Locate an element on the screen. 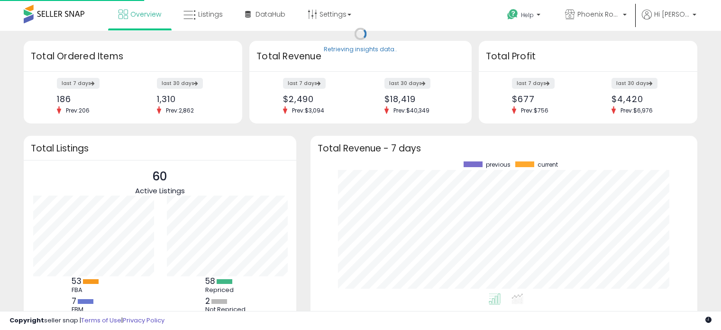  h3: Total Listings is located at coordinates (160, 148).